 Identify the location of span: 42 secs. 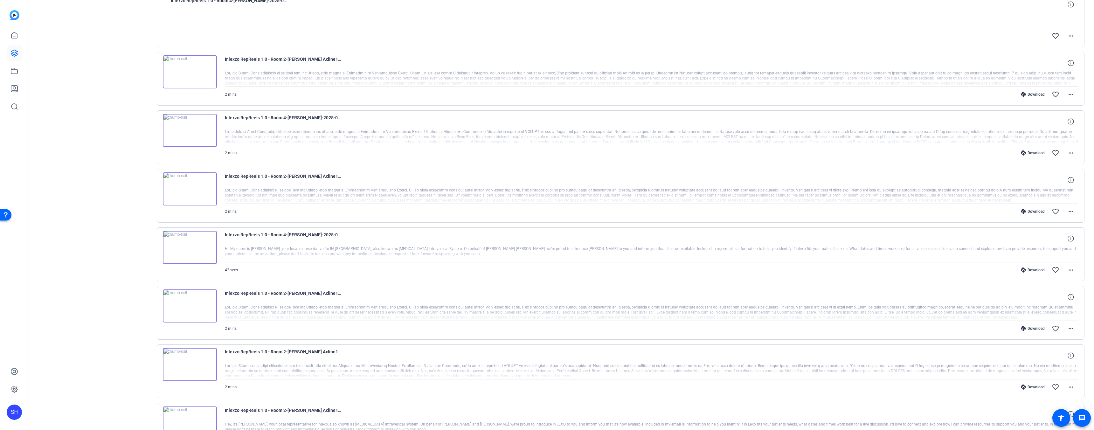
(231, 270).